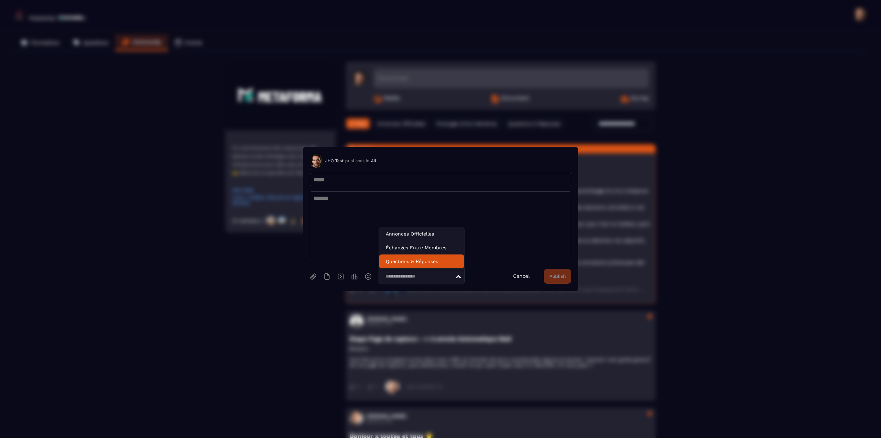 Image resolution: width=881 pixels, height=438 pixels. What do you see at coordinates (422, 261) in the screenshot?
I see `li: Questions & Réponses` at bounding box center [422, 261].